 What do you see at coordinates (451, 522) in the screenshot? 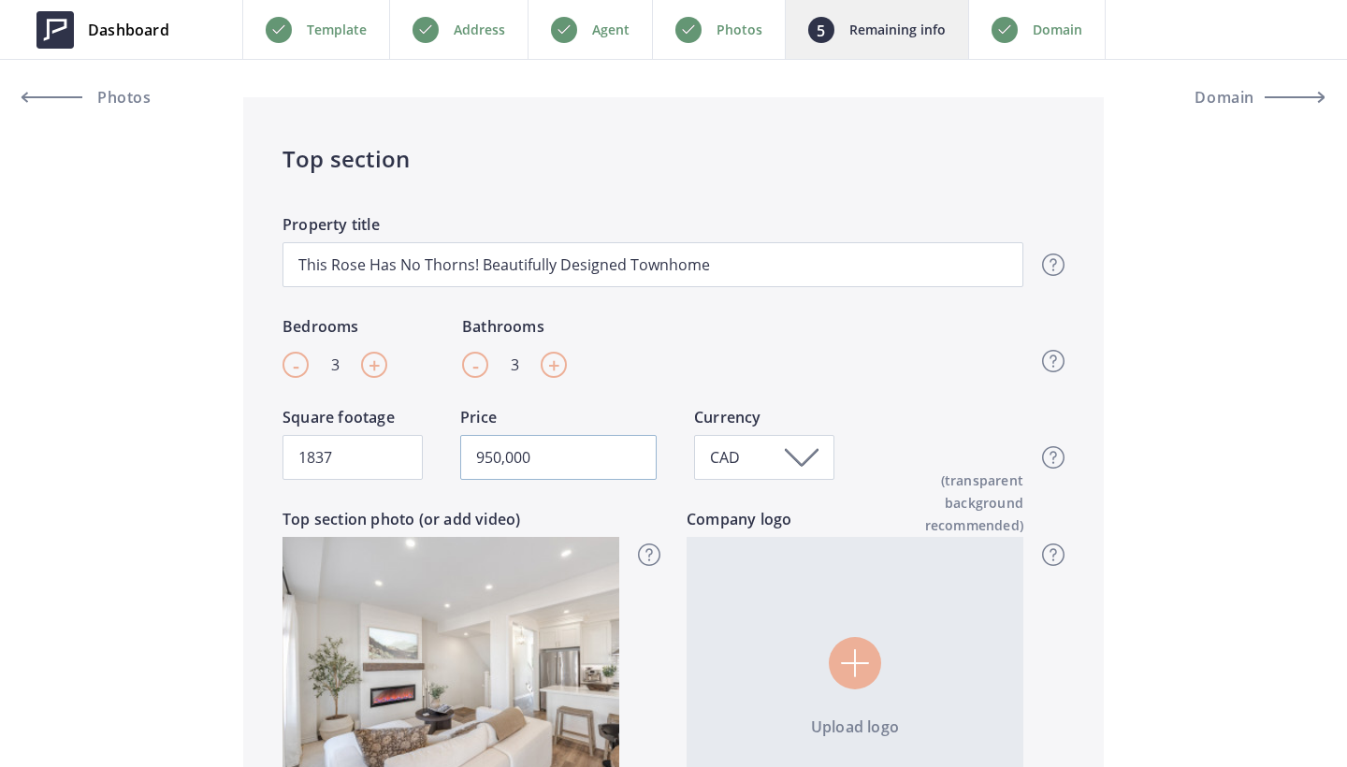
I see `label: Top section photo (or add video)` at bounding box center [451, 522].